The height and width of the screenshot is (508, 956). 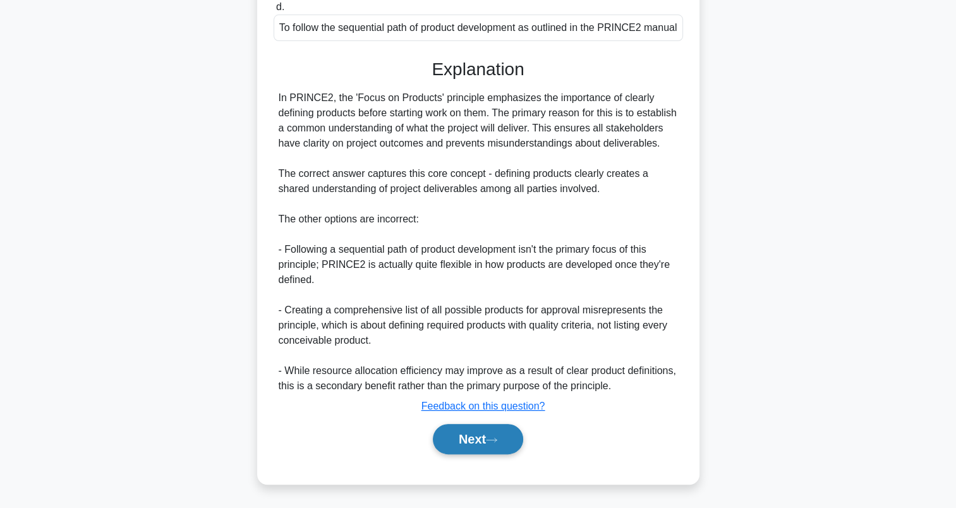 What do you see at coordinates (484, 406) in the screenshot?
I see `a: Feedback on this question?` at bounding box center [484, 406].